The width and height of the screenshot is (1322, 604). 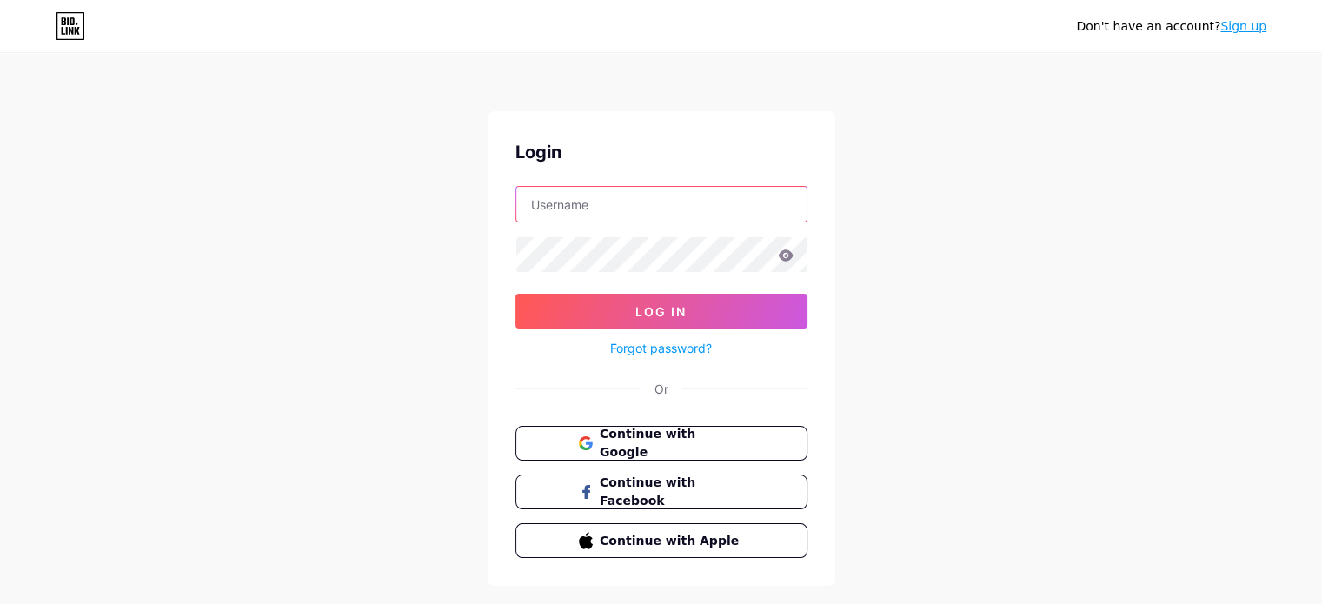 I want to click on div: Don't have an account?, so click(x=1171, y=26).